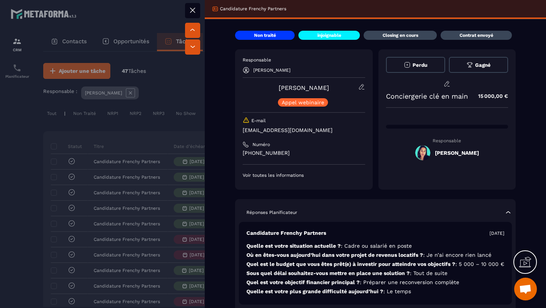  I want to click on span: : Préparer une reconversion complète, so click(410, 282).